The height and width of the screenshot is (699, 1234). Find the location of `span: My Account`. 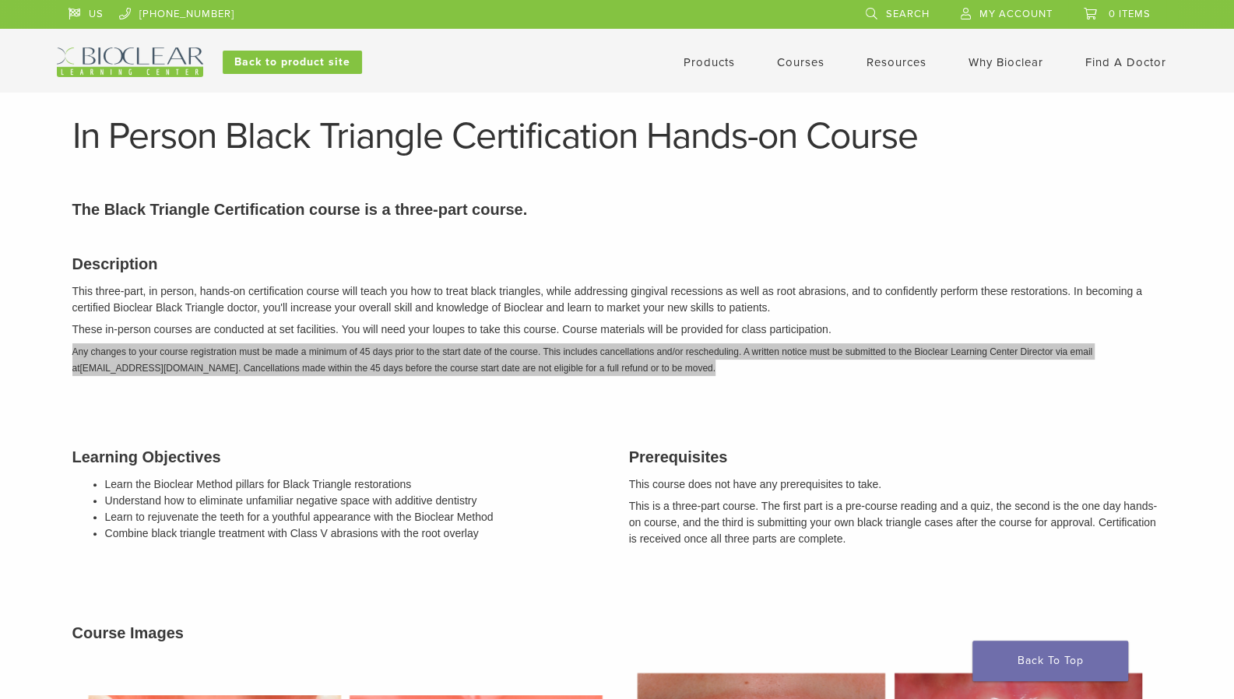

span: My Account is located at coordinates (1016, 14).